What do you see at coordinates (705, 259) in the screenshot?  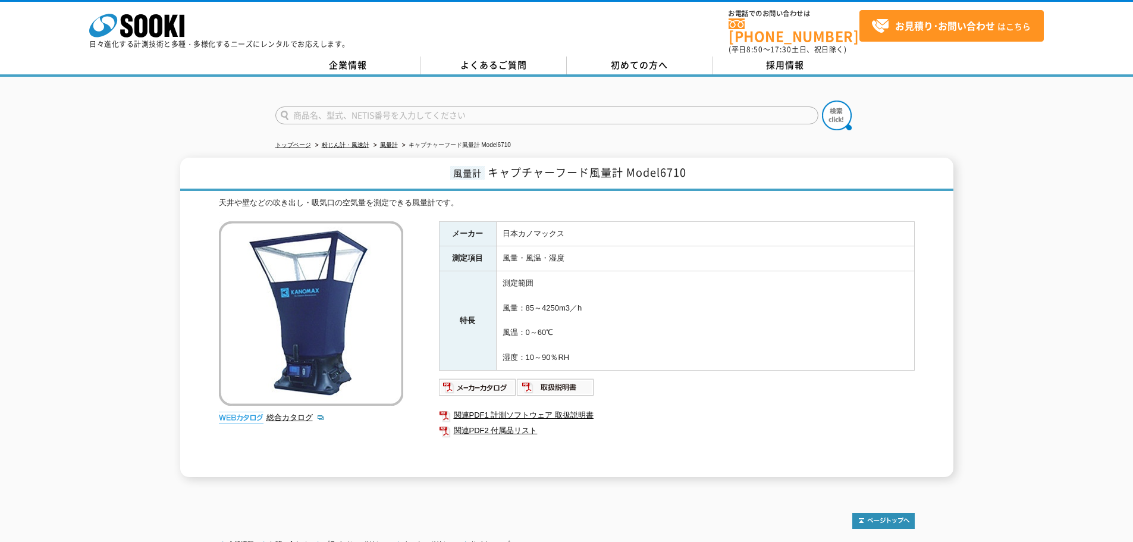 I see `td: 風量・風温・湿度` at bounding box center [705, 259].